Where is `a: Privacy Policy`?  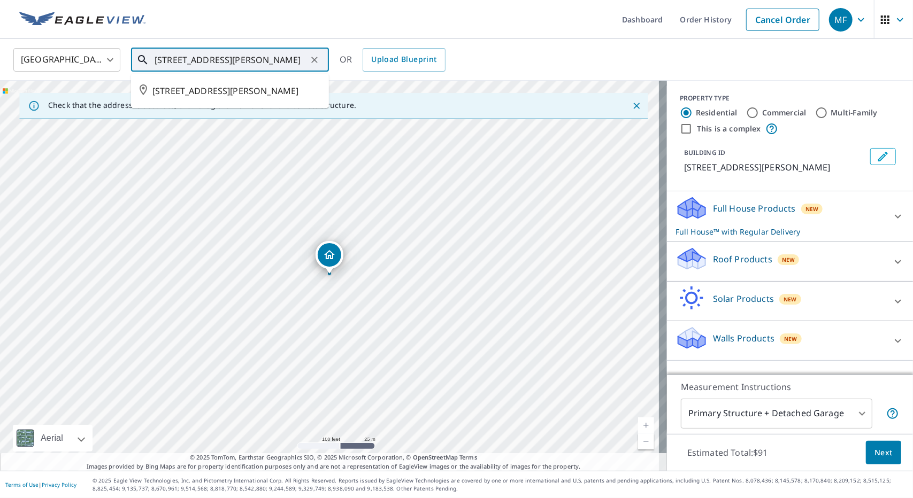
a: Privacy Policy is located at coordinates (59, 485).